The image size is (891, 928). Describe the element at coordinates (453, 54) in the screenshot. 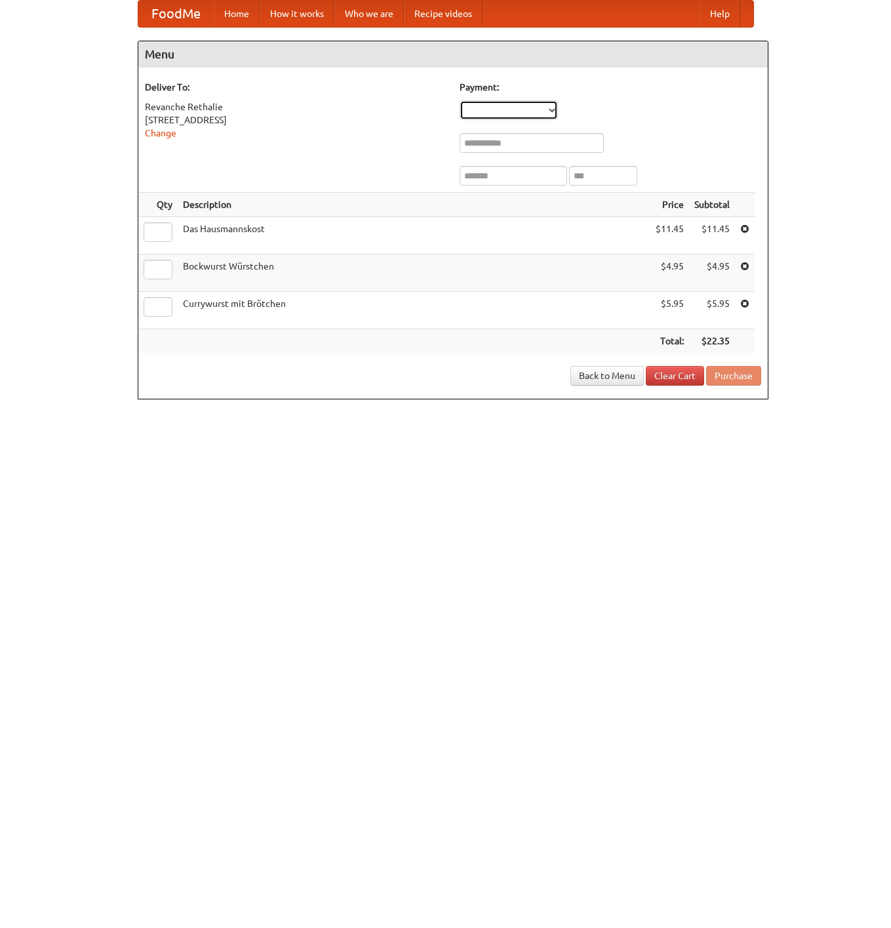

I see `h4: Menu` at that location.